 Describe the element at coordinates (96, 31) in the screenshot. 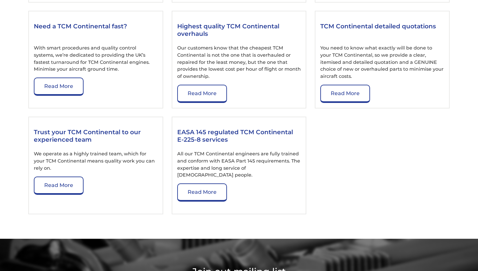

I see `h3: Need a TCM Continental fast?` at that location.